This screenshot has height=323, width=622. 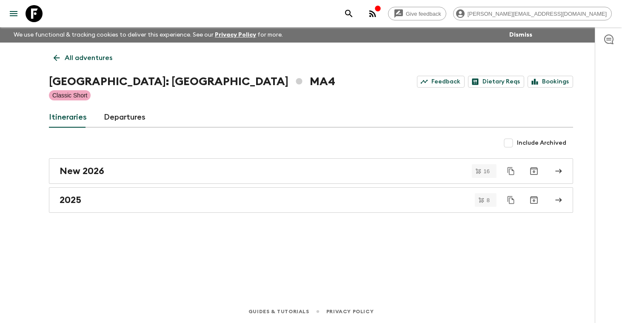 What do you see at coordinates (68, 117) in the screenshot?
I see `a: Itineraries` at bounding box center [68, 117].